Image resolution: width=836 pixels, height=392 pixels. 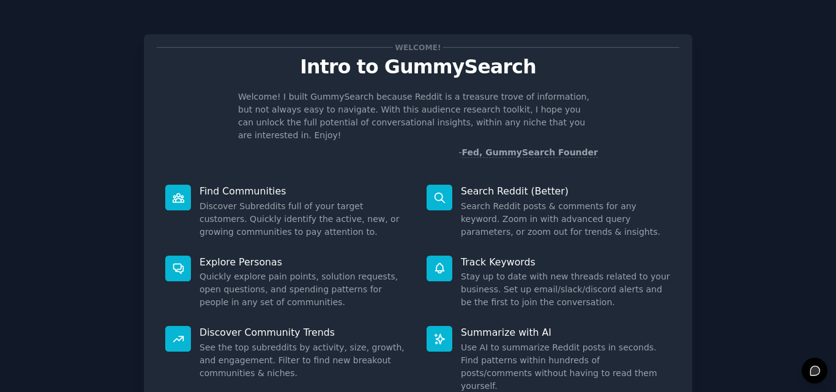 What do you see at coordinates (304, 360) in the screenshot?
I see `dd: See the top subreddits by activity, size, growth, and engagement. Filter to find new breakout com...` at bounding box center [304, 360].